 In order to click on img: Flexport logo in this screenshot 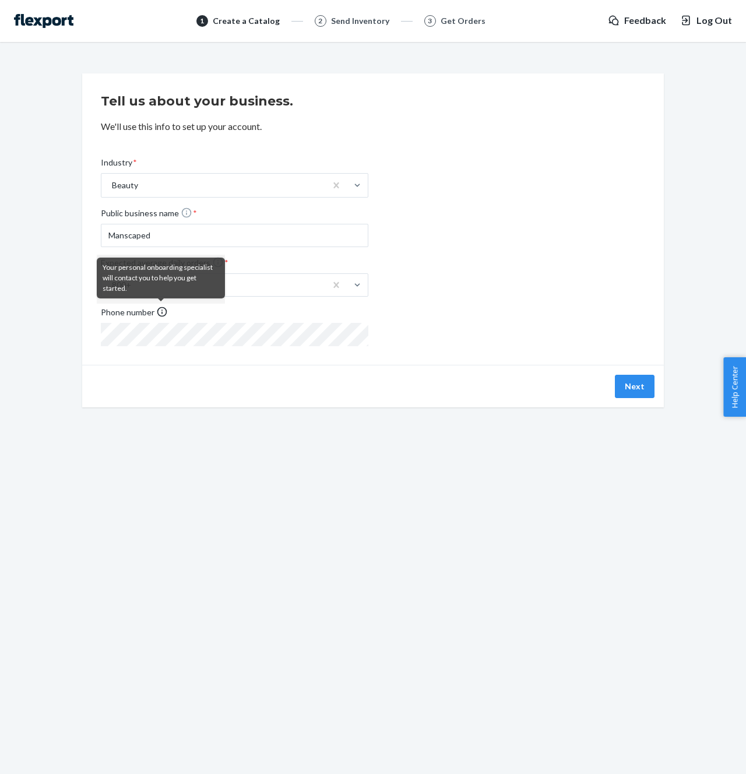, I will do `click(44, 21)`.